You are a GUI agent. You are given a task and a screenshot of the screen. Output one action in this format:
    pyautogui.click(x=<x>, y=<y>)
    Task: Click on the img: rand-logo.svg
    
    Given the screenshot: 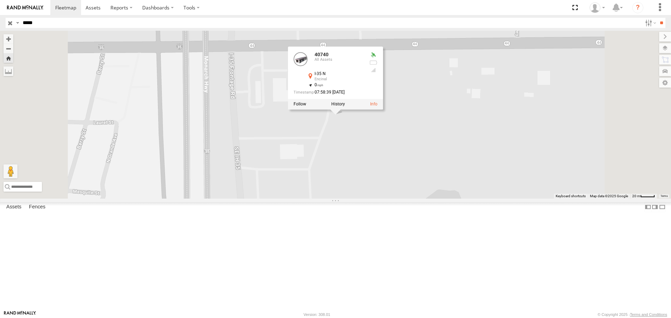 What is the action you would take?
    pyautogui.click(x=25, y=8)
    